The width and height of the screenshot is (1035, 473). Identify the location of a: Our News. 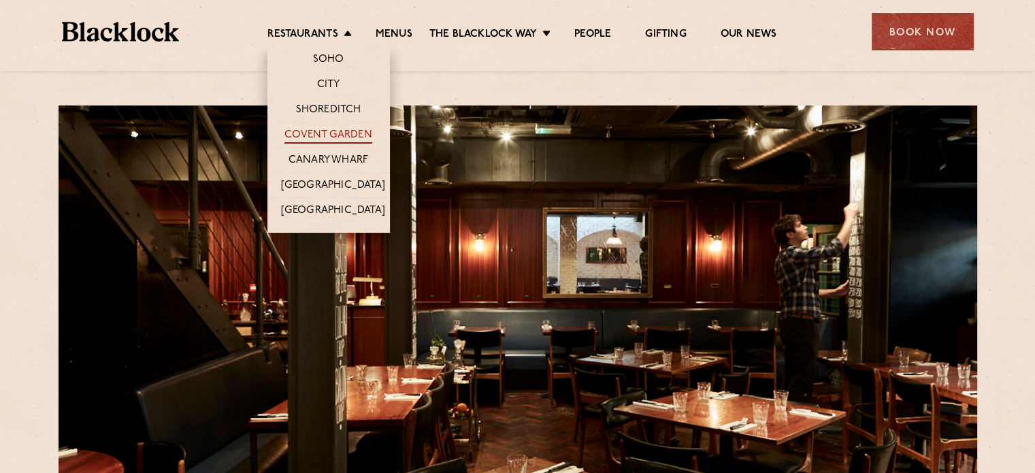
(749, 35).